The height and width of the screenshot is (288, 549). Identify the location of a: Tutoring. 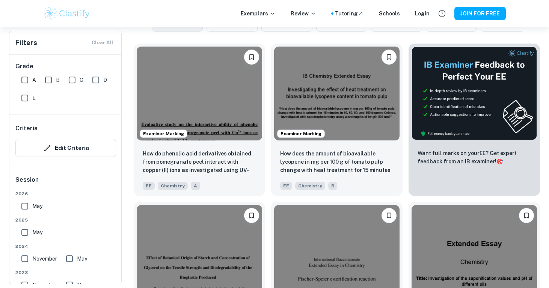
(349, 14).